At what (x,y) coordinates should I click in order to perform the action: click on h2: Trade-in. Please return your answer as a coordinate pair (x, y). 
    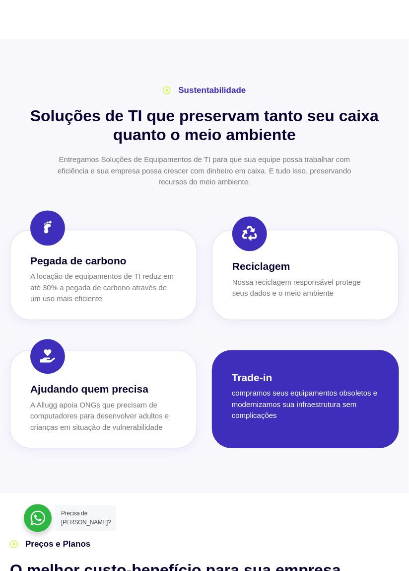
    Looking at the image, I should click on (252, 378).